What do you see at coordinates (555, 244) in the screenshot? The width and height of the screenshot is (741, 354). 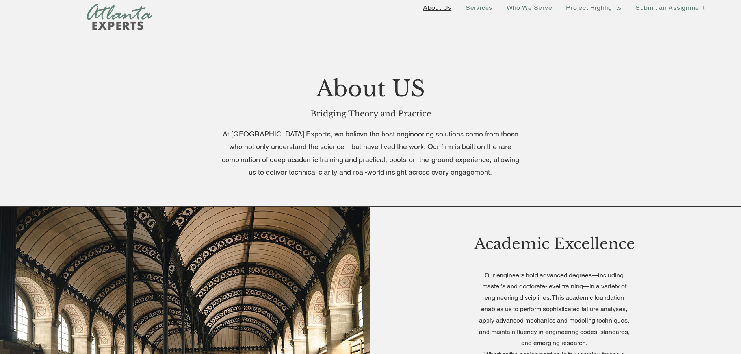 I see `span: Academic Excellence` at bounding box center [555, 244].